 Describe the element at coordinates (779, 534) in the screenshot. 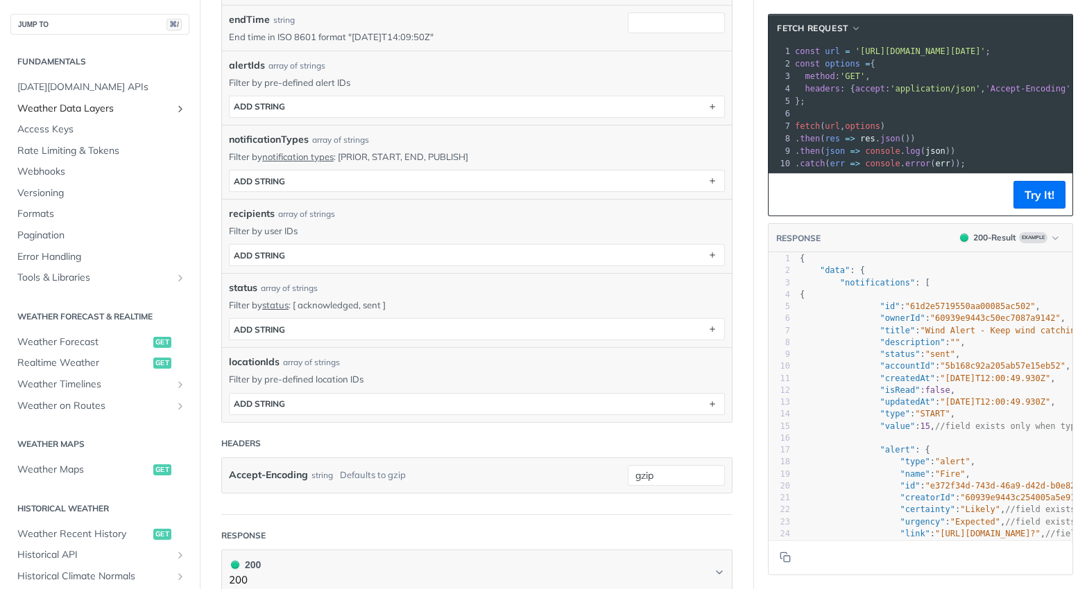

I see `div: 24` at that location.